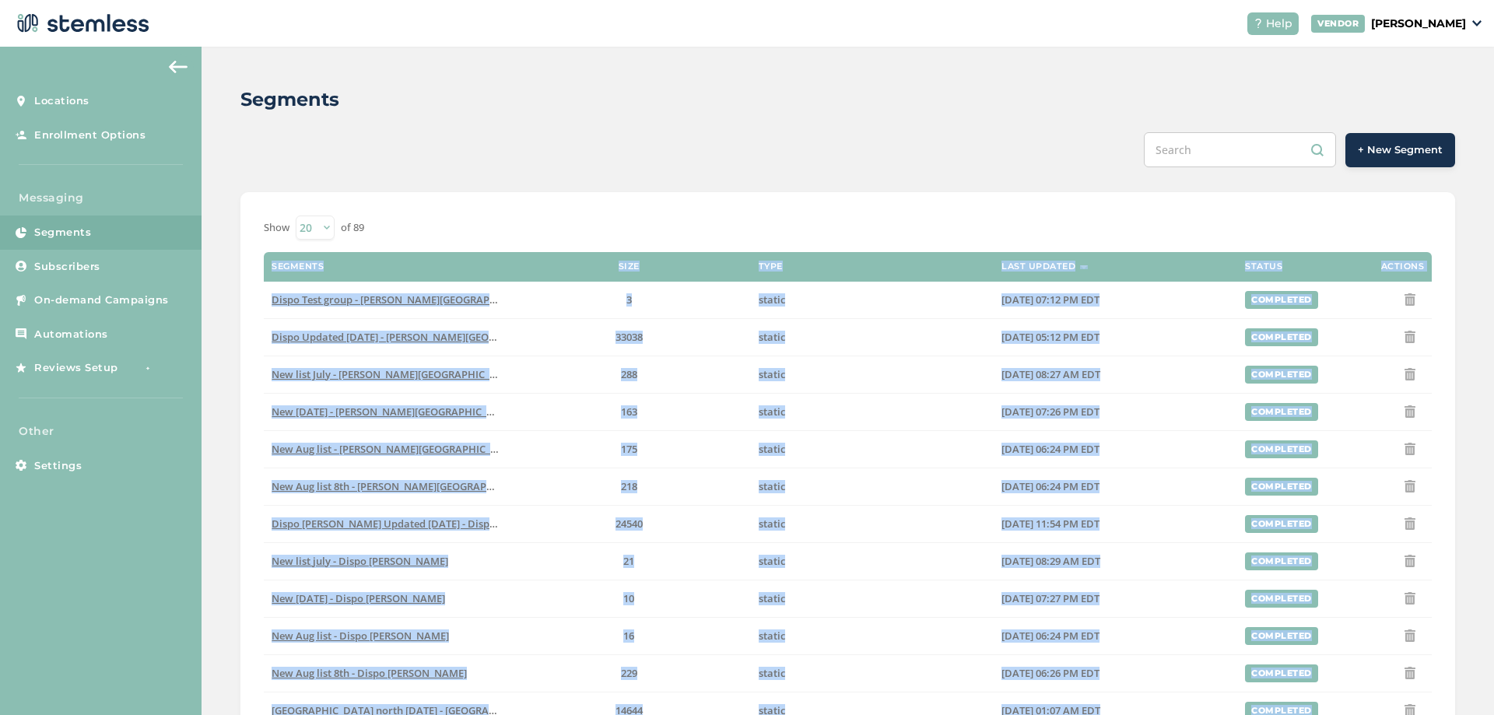 Image resolution: width=1494 pixels, height=715 pixels. I want to click on label: Dispo Romeo Updated July 2025 - Dispo Romeo, so click(385, 524).